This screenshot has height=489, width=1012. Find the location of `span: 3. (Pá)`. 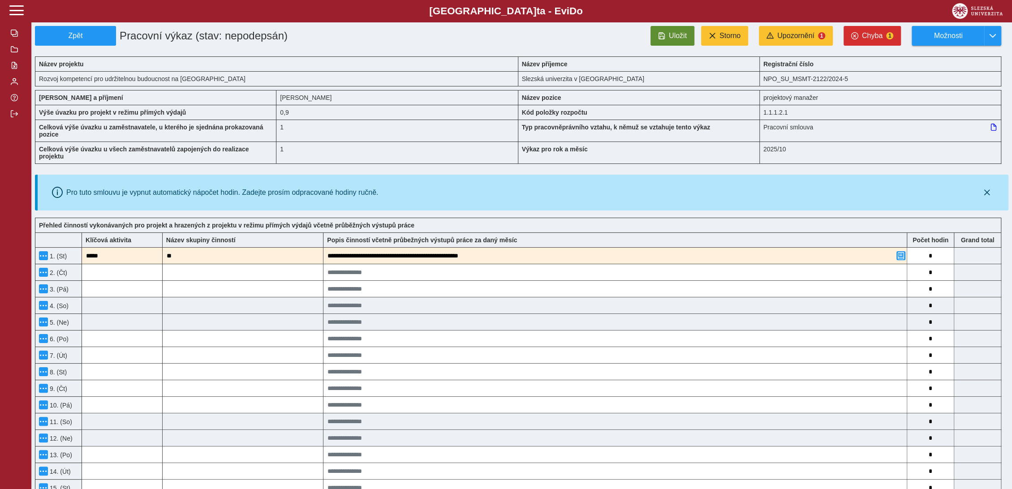

span: 3. (Pá) is located at coordinates (58, 289).